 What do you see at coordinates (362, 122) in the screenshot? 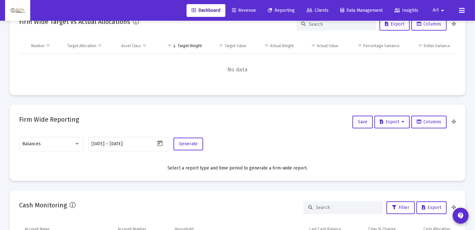
I see `button: Save` at bounding box center [362, 122].